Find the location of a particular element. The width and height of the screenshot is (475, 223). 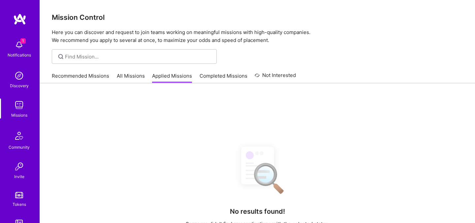

h4: No results found! is located at coordinates (257, 211).